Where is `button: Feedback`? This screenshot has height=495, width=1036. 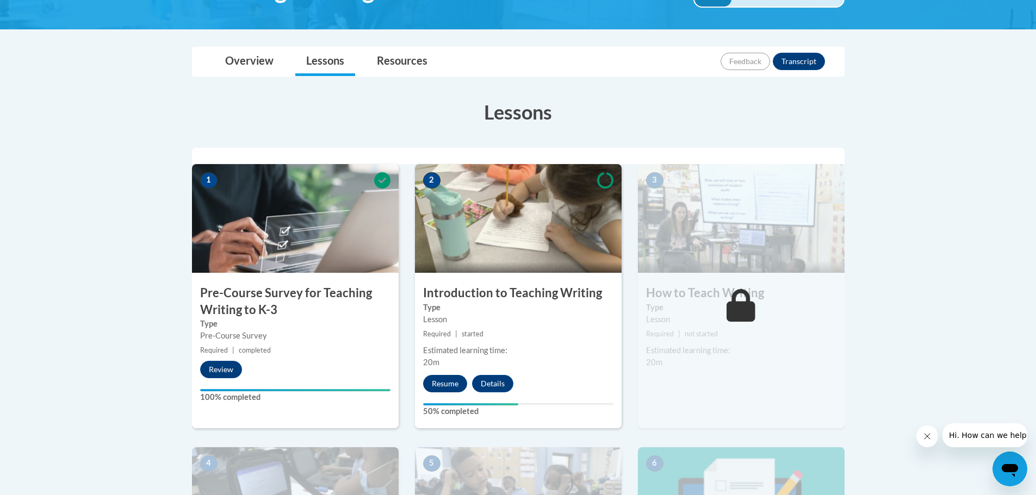
button: Feedback is located at coordinates (745, 61).